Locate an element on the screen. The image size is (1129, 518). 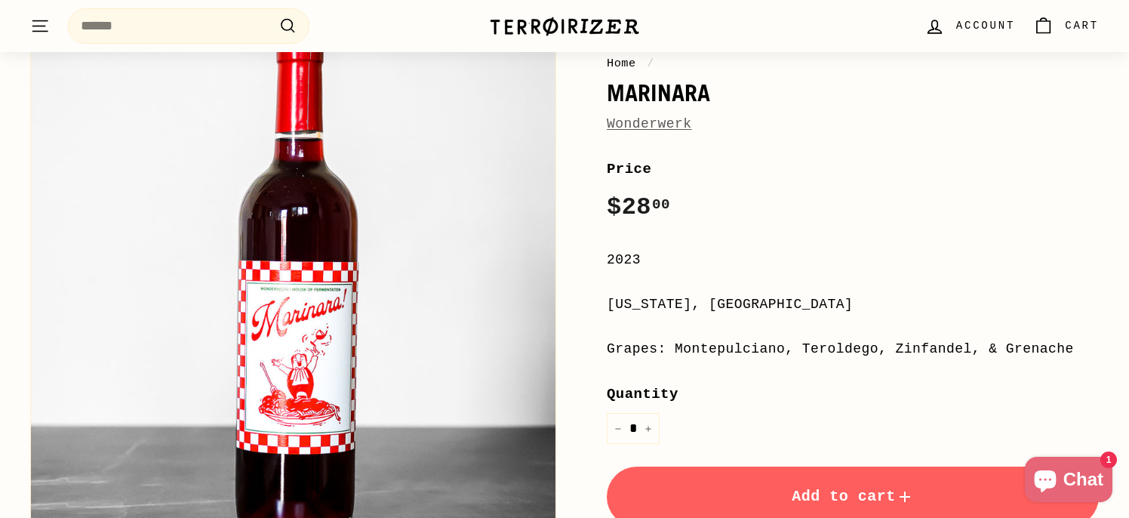
nav: breadcrumbs is located at coordinates (853, 63).